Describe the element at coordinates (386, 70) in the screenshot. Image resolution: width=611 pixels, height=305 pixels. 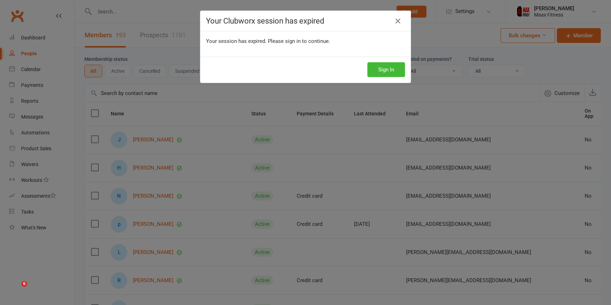
I see `button: Sign In` at that location.